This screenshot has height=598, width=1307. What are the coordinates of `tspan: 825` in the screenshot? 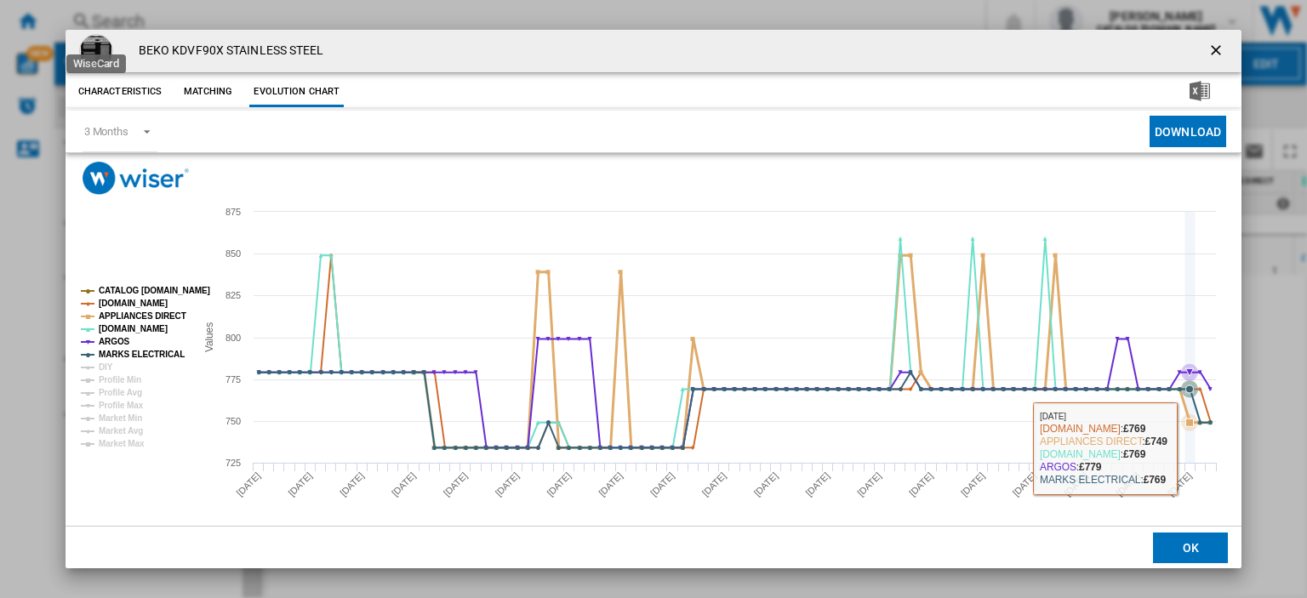 It's located at (233, 295).